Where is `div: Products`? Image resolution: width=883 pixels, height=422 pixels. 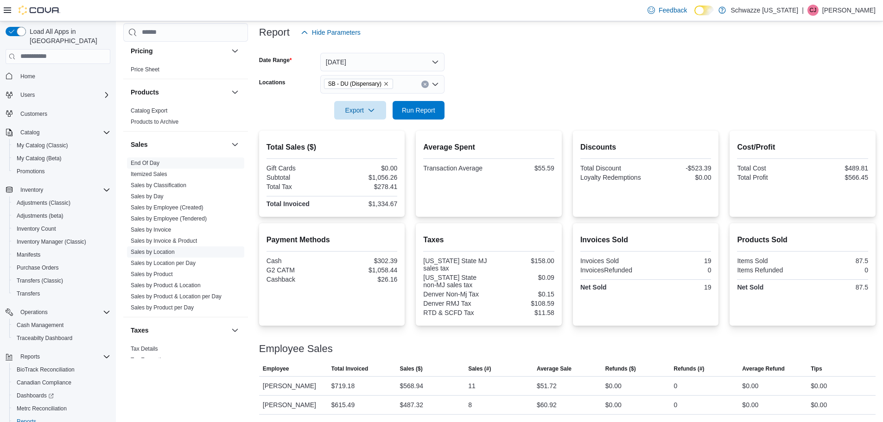 div: Products is located at coordinates (185, 118).